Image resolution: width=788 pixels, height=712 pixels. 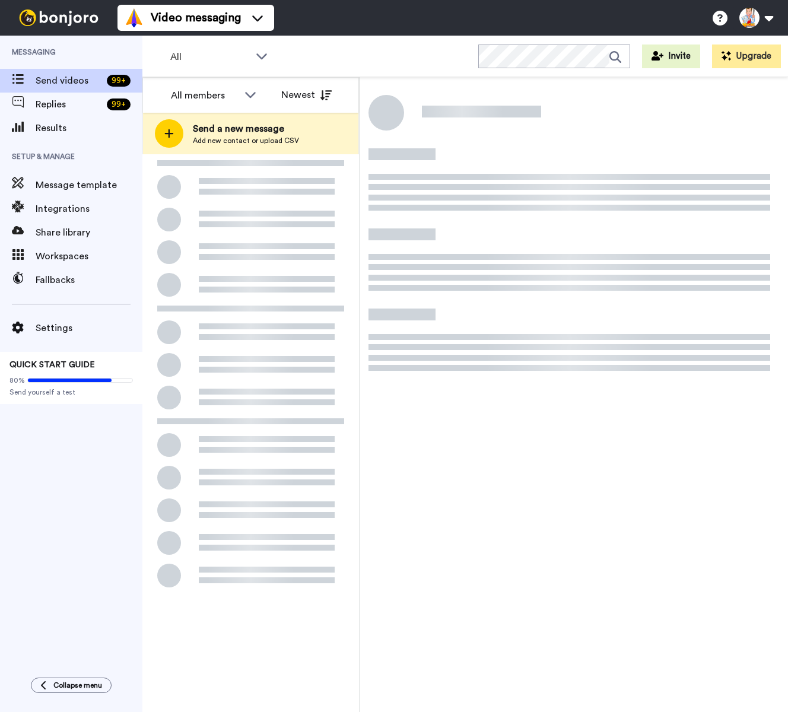 What do you see at coordinates (134, 18) in the screenshot?
I see `img: vm-color.svg` at bounding box center [134, 18].